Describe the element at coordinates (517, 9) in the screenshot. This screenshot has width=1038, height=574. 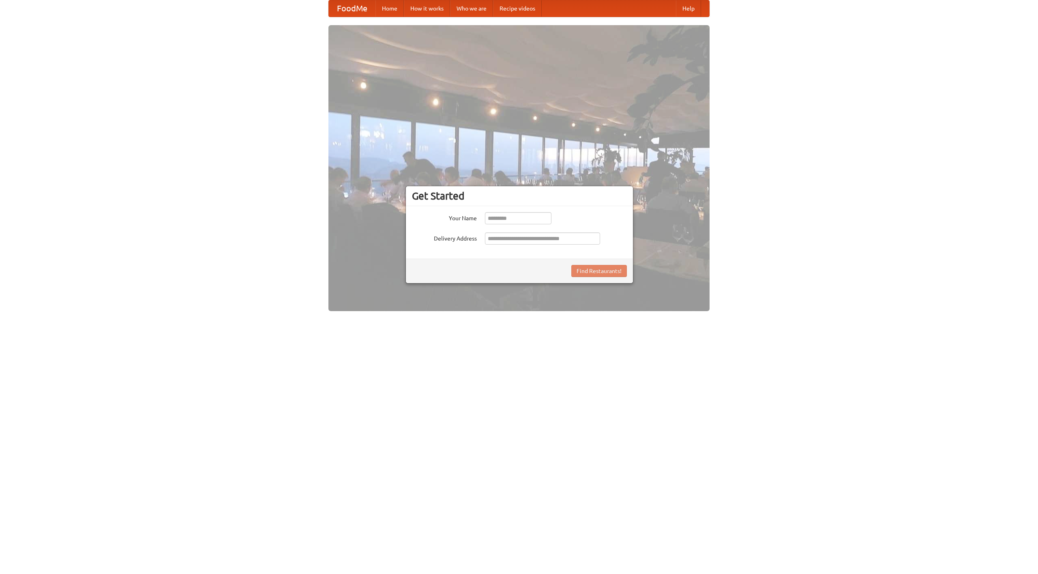
I see `a: Recipe videos` at that location.